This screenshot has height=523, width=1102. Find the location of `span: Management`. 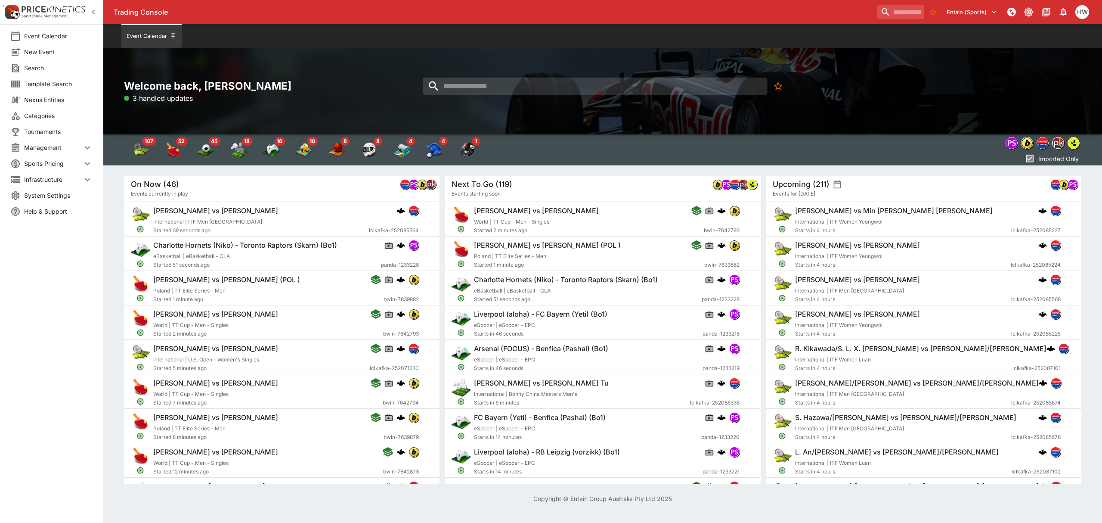

span: Management is located at coordinates (53, 147).